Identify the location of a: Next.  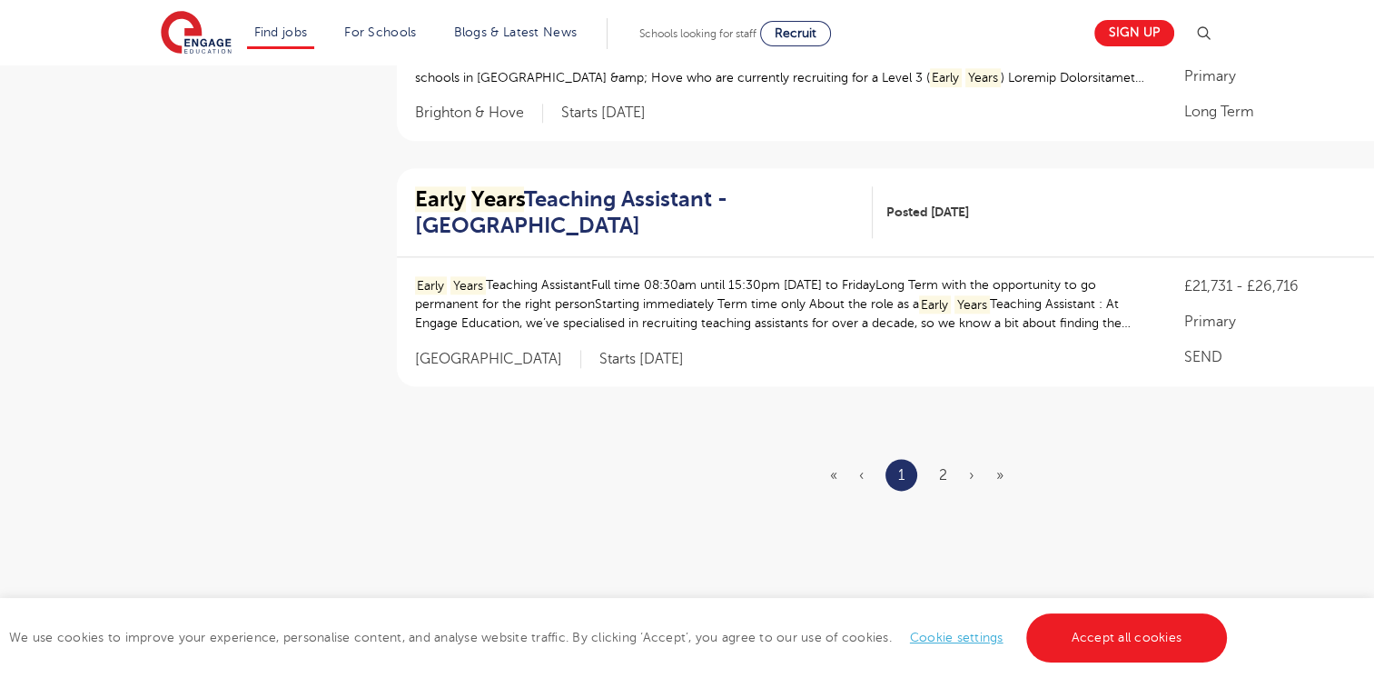
(972, 475).